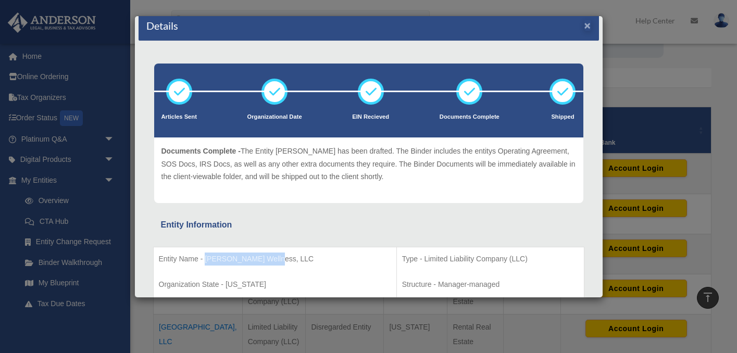 The width and height of the screenshot is (737, 353). What do you see at coordinates (179, 117) in the screenshot?
I see `p: Articles Sent` at bounding box center [179, 117].